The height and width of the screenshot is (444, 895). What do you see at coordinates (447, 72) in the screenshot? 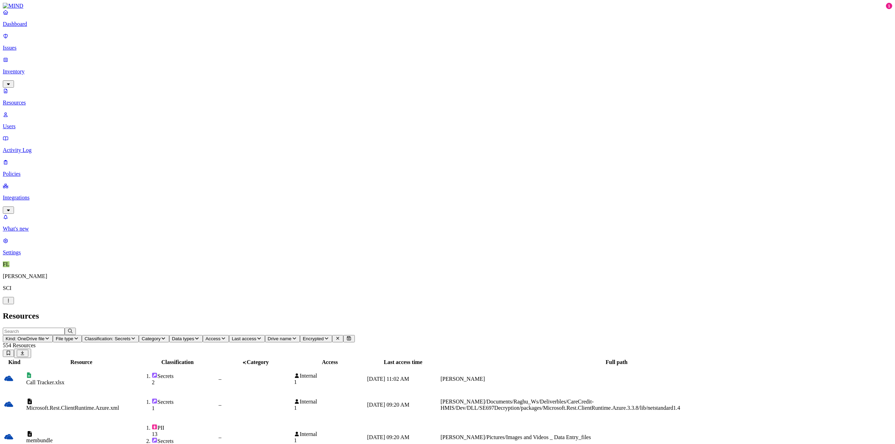
I see `p: Inventory` at bounding box center [447, 72].